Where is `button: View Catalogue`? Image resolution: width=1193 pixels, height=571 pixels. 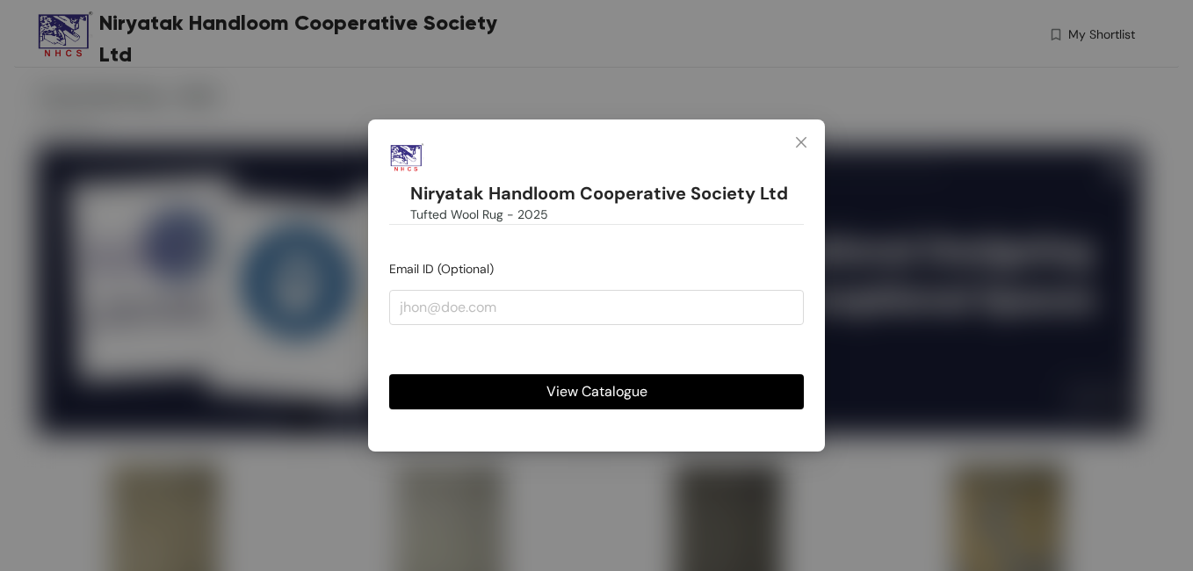 button: View Catalogue is located at coordinates (597, 392).